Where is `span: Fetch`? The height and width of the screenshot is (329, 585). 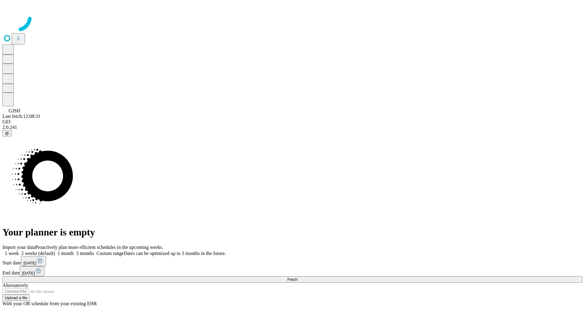
span: Fetch is located at coordinates (292, 280).